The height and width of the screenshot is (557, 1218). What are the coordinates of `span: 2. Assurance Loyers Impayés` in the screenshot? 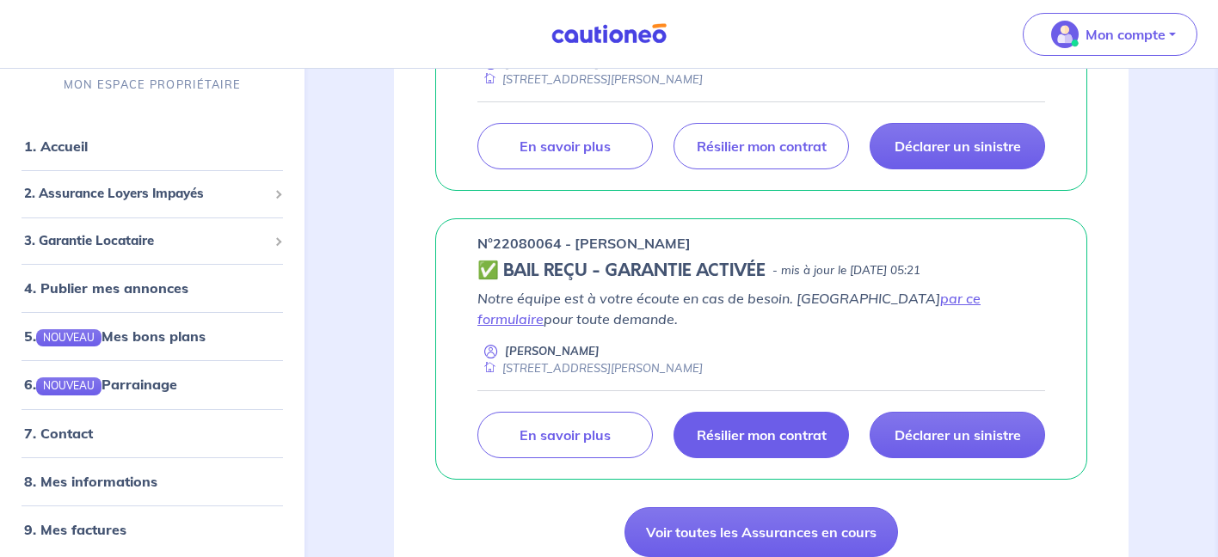 It's located at (145, 194).